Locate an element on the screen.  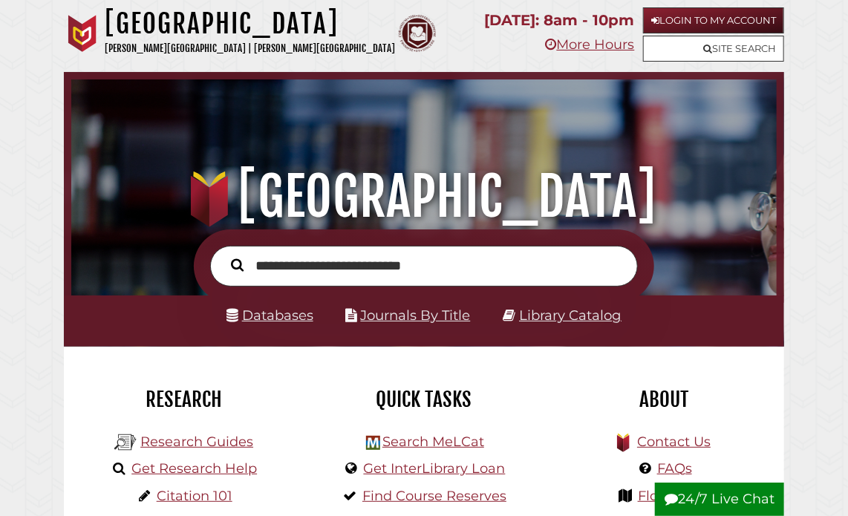
a: Library Catalog is located at coordinates (570, 315).